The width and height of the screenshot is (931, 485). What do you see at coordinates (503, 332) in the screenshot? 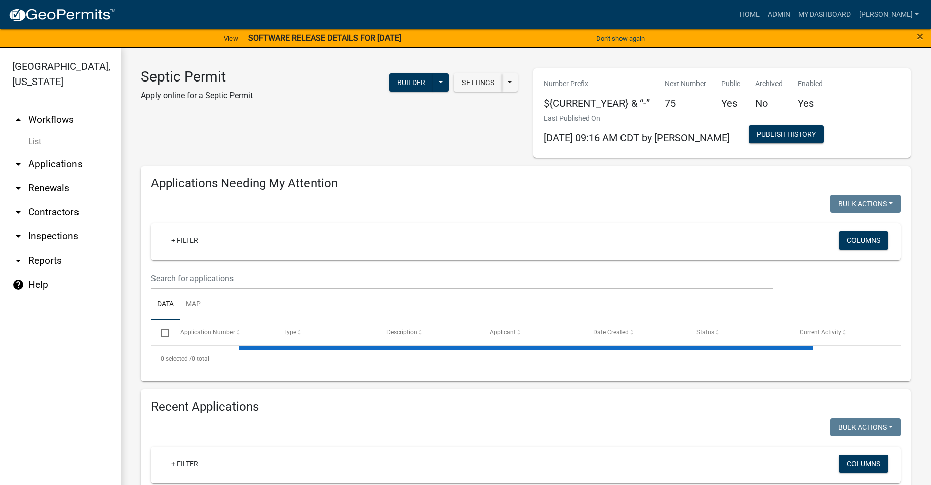
I see `span: Applicant` at bounding box center [503, 332].